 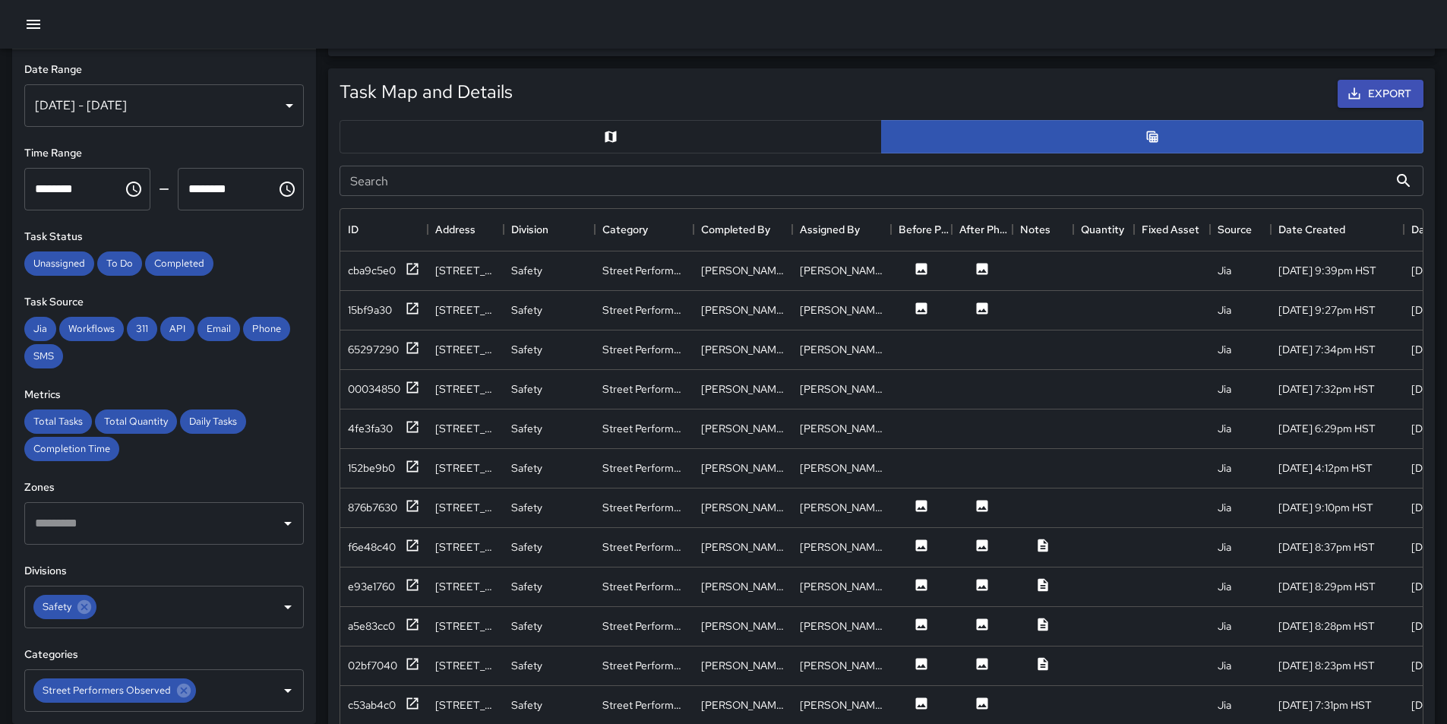 I want to click on span: Email, so click(x=219, y=328).